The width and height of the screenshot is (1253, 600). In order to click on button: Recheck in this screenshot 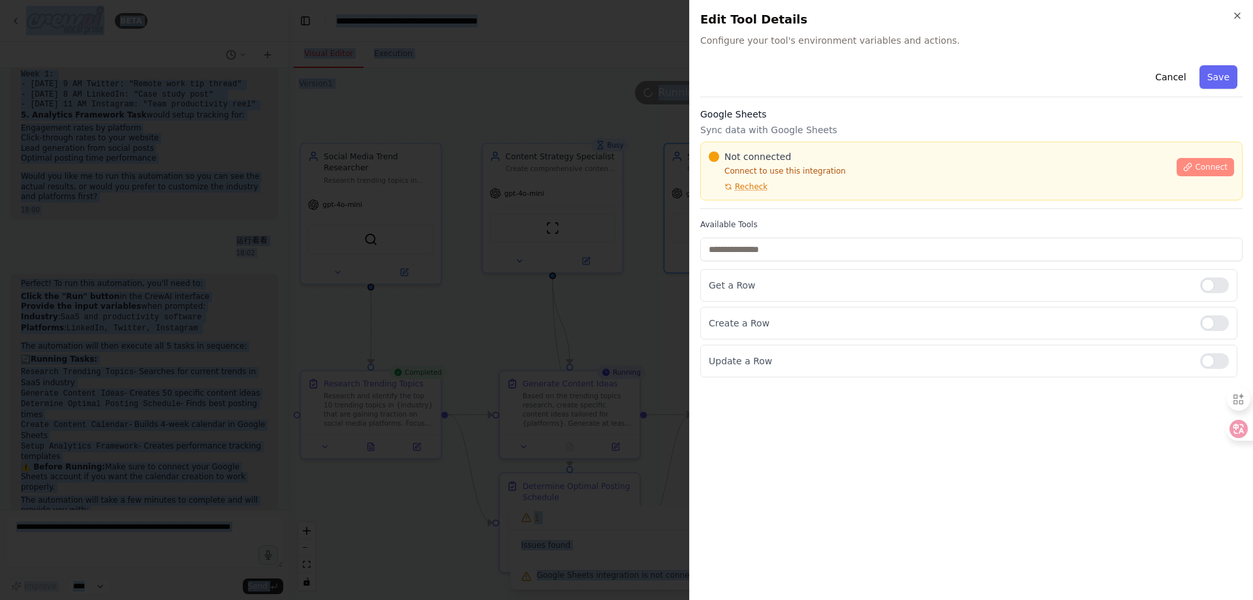, I will do `click(738, 187)`.